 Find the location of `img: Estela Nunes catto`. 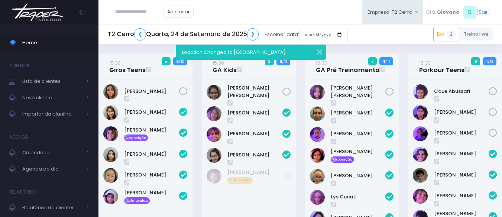

img: Estela Nunes catto is located at coordinates (420, 154).